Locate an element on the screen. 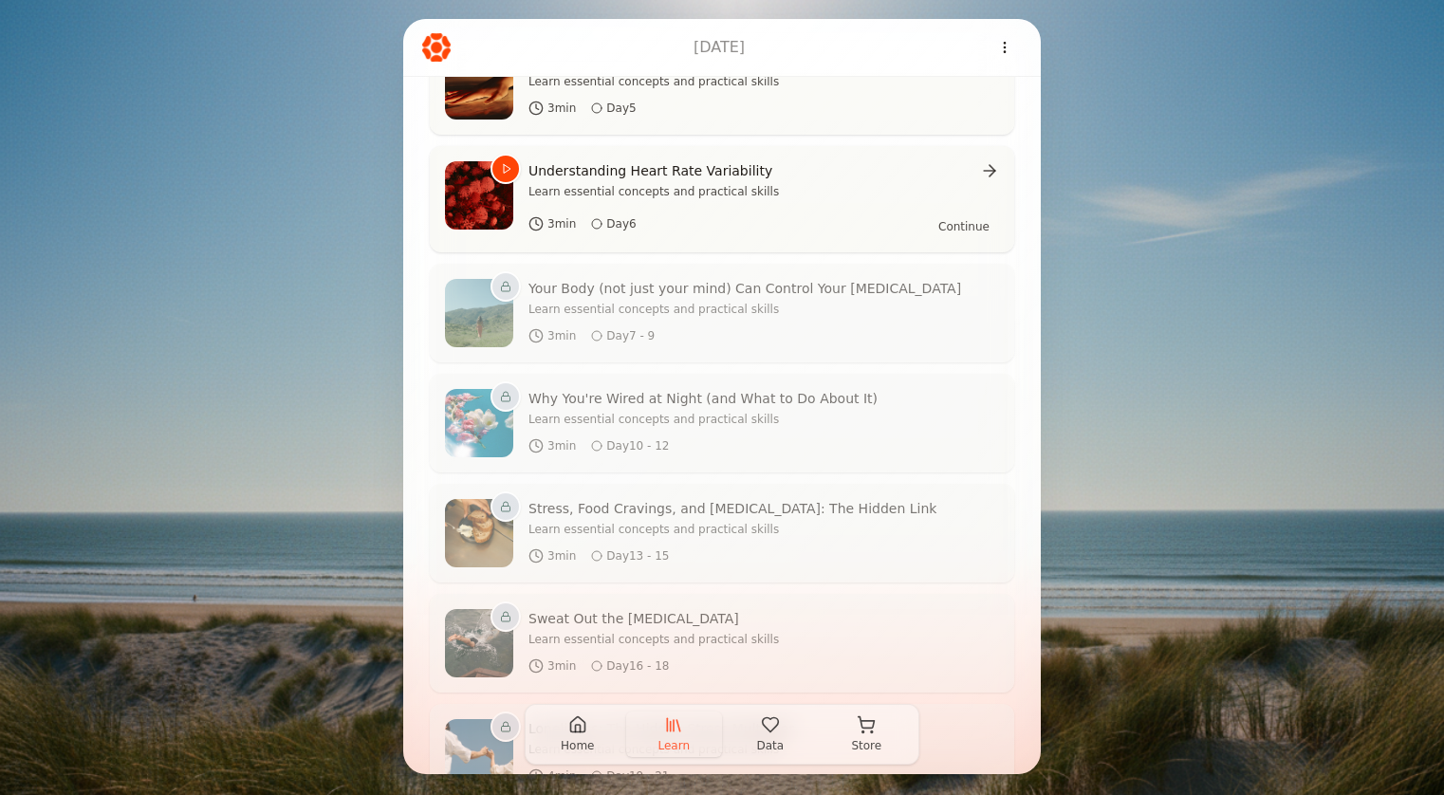  img: Your Body (not just your mind) Can Control Your Cortisol is located at coordinates (479, 313).